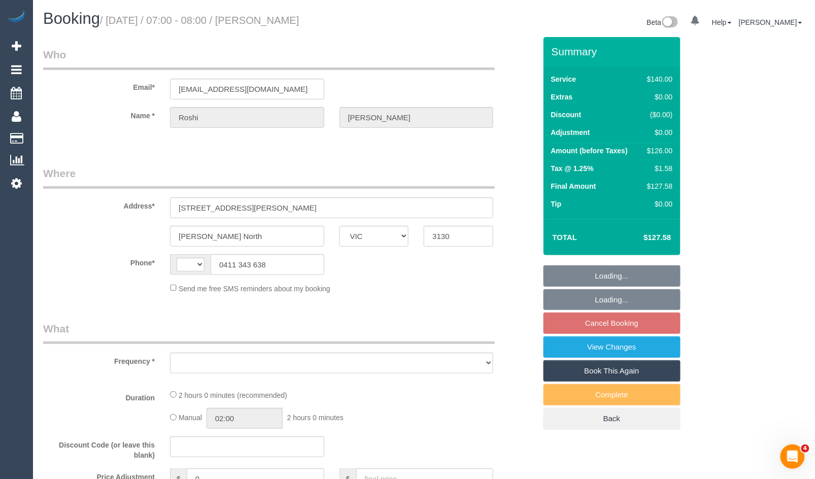 The width and height of the screenshot is (815, 479). What do you see at coordinates (722, 22) in the screenshot?
I see `a: Help` at bounding box center [722, 22].